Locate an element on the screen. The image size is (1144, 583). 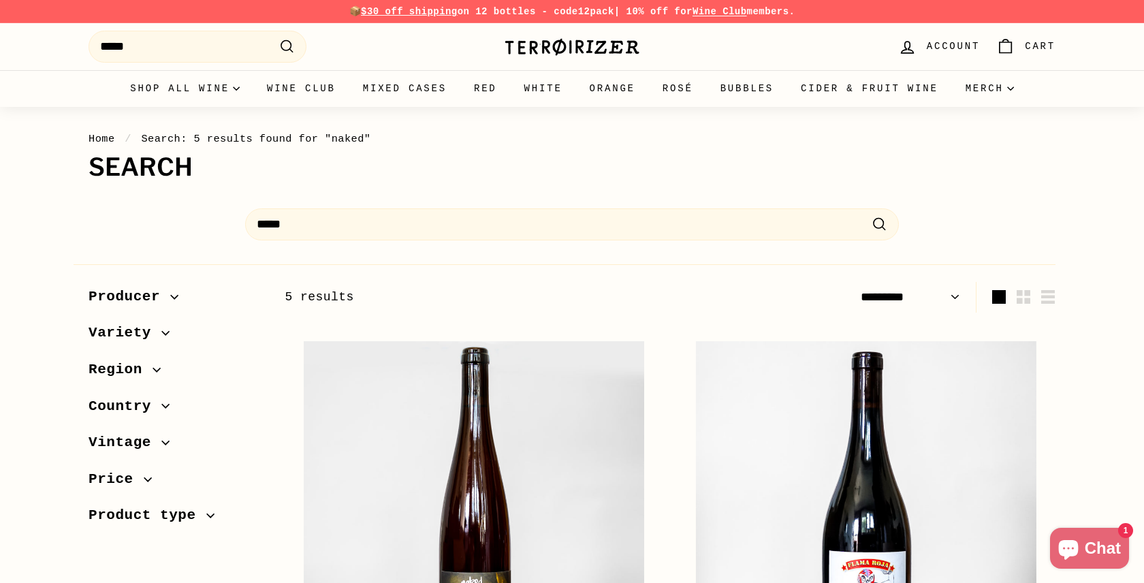
a: Home is located at coordinates (101, 139).